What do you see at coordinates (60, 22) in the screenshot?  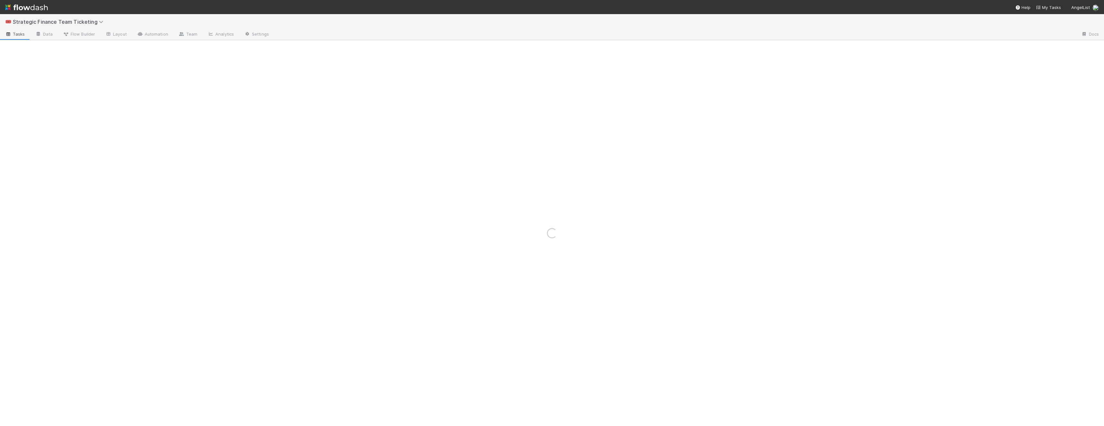 I see `span: Strategic Finance Team Ticketing` at bounding box center [60, 22].